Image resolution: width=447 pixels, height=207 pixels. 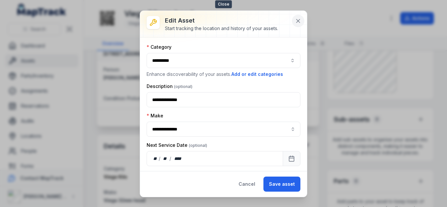 What do you see at coordinates (221, 28) in the screenshot?
I see `div: Start tracking the location and history of your assets.` at bounding box center [221, 28].